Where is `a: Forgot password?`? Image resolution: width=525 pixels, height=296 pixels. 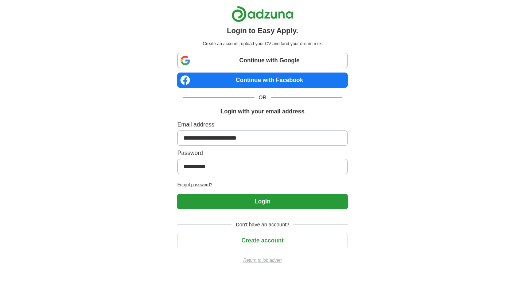 a: Forgot password? is located at coordinates (262, 185).